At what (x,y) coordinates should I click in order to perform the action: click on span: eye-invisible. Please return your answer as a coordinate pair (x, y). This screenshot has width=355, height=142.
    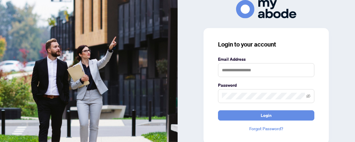
    Looking at the image, I should click on (308, 96).